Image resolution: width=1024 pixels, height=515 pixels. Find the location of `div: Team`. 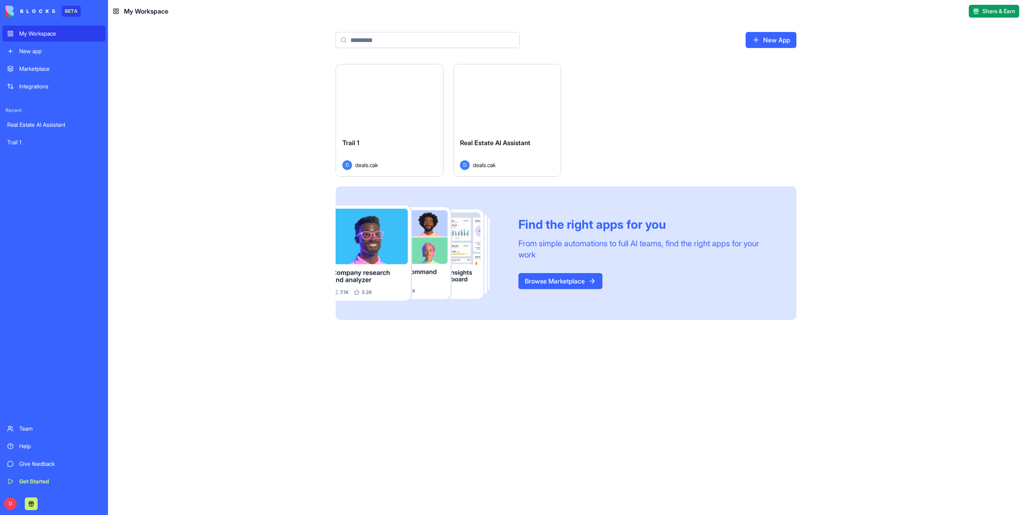

div: Team is located at coordinates (60, 429).